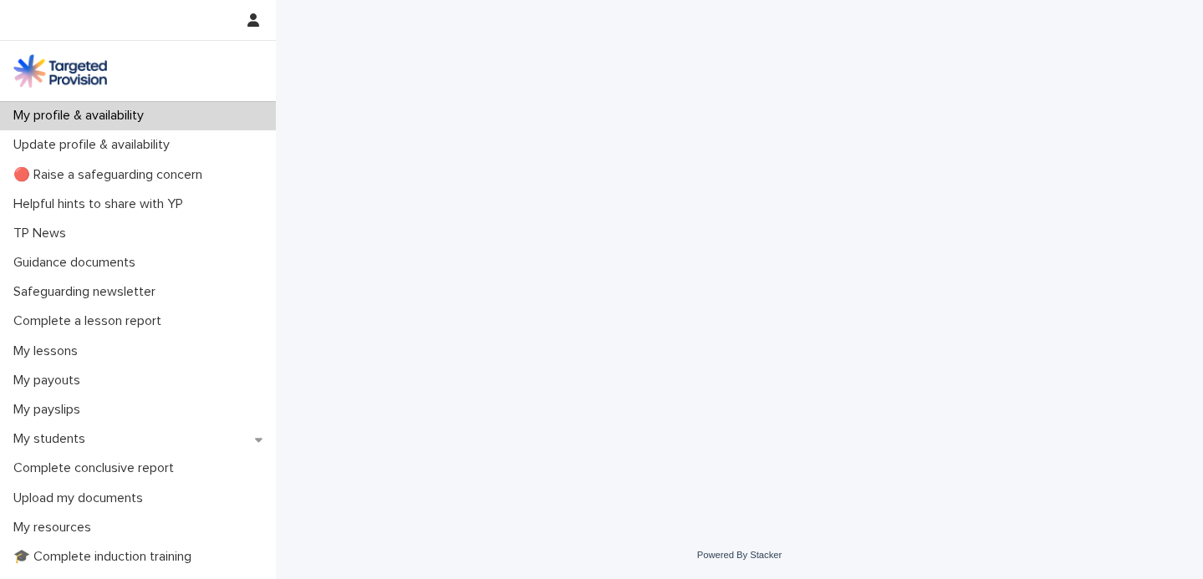  What do you see at coordinates (101, 204) in the screenshot?
I see `p: Helpful hints to share with YP` at bounding box center [101, 204].